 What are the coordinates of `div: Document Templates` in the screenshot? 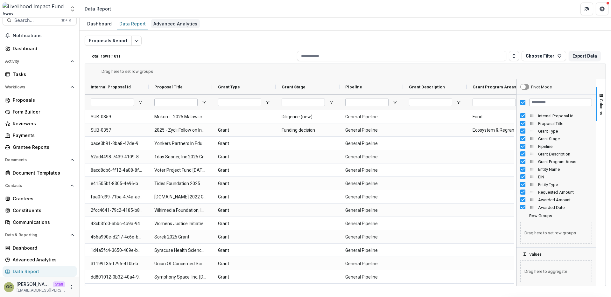 It's located at (42, 173).